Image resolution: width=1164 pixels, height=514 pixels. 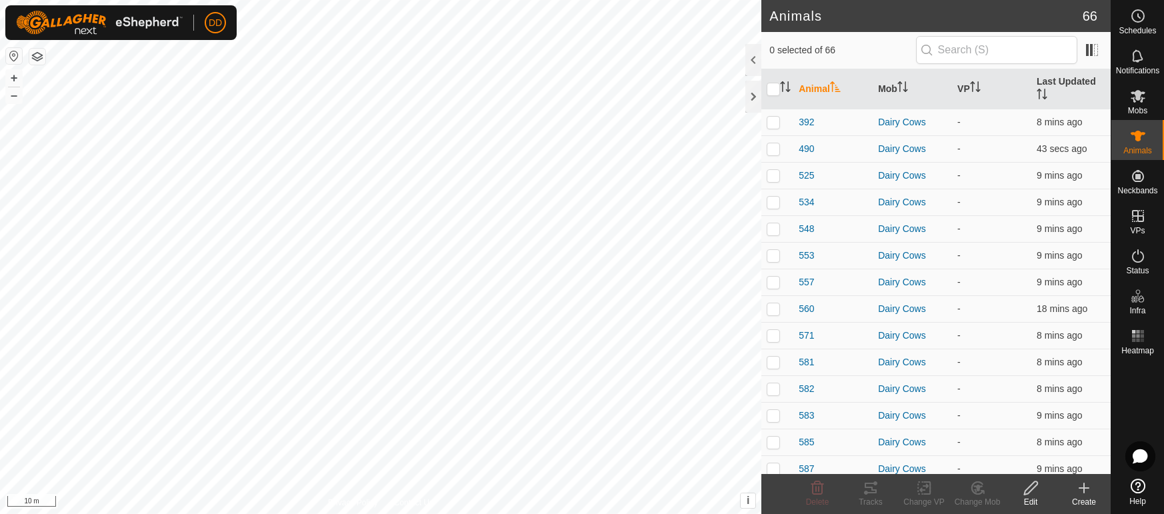 What do you see at coordinates (353, 503) in the screenshot?
I see `a: Privacy Policy` at bounding box center [353, 503].